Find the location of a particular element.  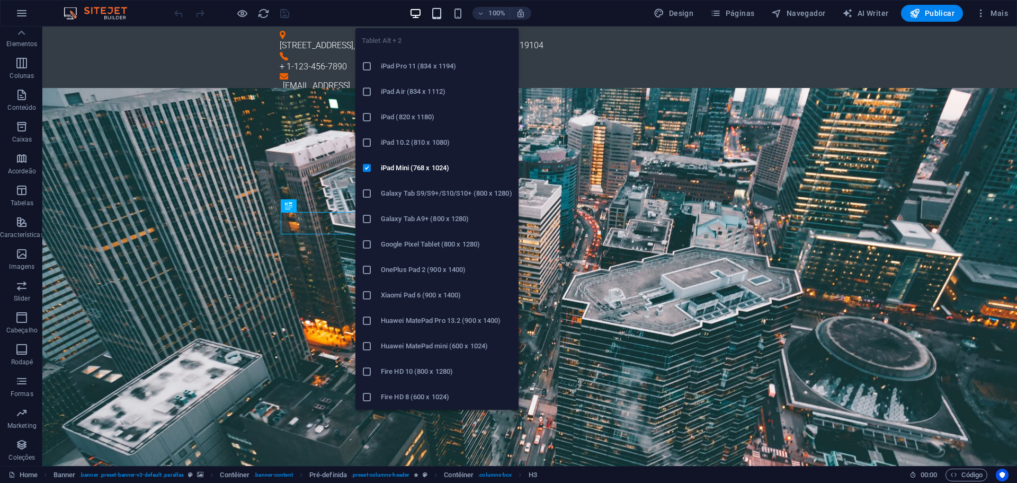

span: Publicar is located at coordinates (932, 13).